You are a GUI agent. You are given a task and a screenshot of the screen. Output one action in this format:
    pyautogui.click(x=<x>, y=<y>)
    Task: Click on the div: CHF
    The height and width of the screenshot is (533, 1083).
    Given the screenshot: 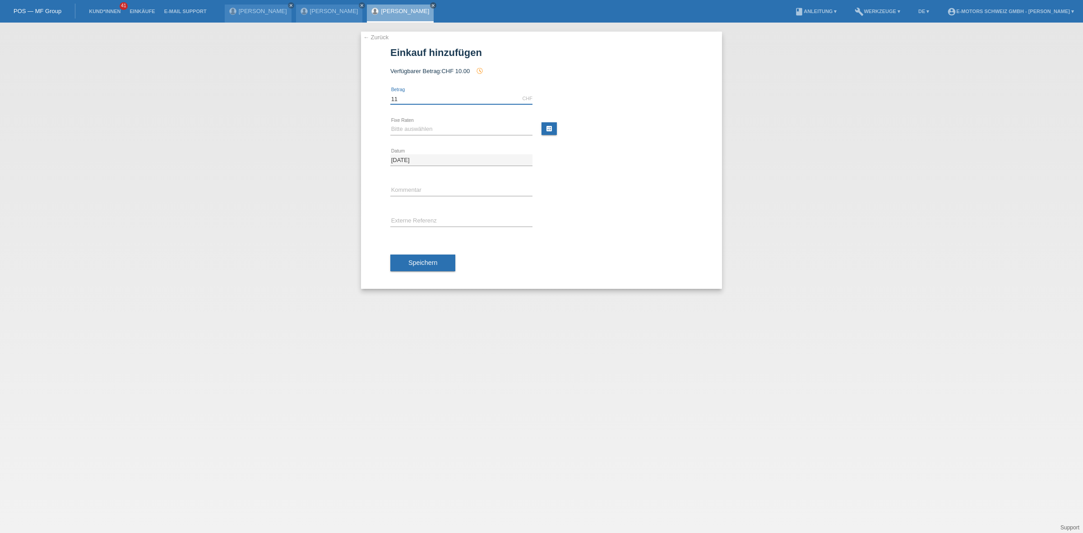 What is the action you would take?
    pyautogui.click(x=527, y=98)
    